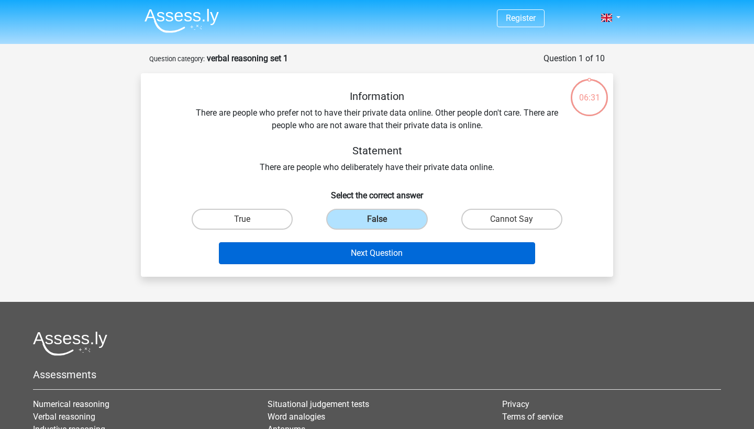 Image resolution: width=754 pixels, height=429 pixels. What do you see at coordinates (318, 404) in the screenshot?
I see `a: Situational judgement tests` at bounding box center [318, 404].